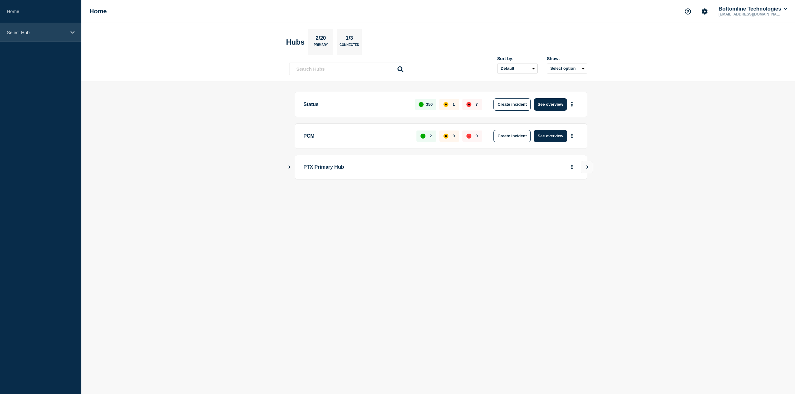 The image size is (795, 394). I want to click on p: 2/20, so click(321, 39).